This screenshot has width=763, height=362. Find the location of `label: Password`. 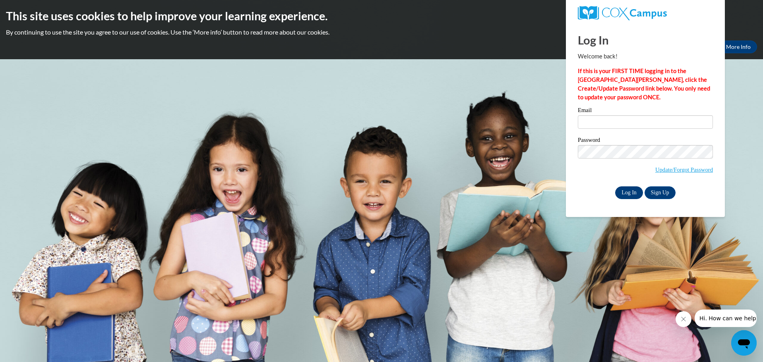

label: Password is located at coordinates (646, 141).